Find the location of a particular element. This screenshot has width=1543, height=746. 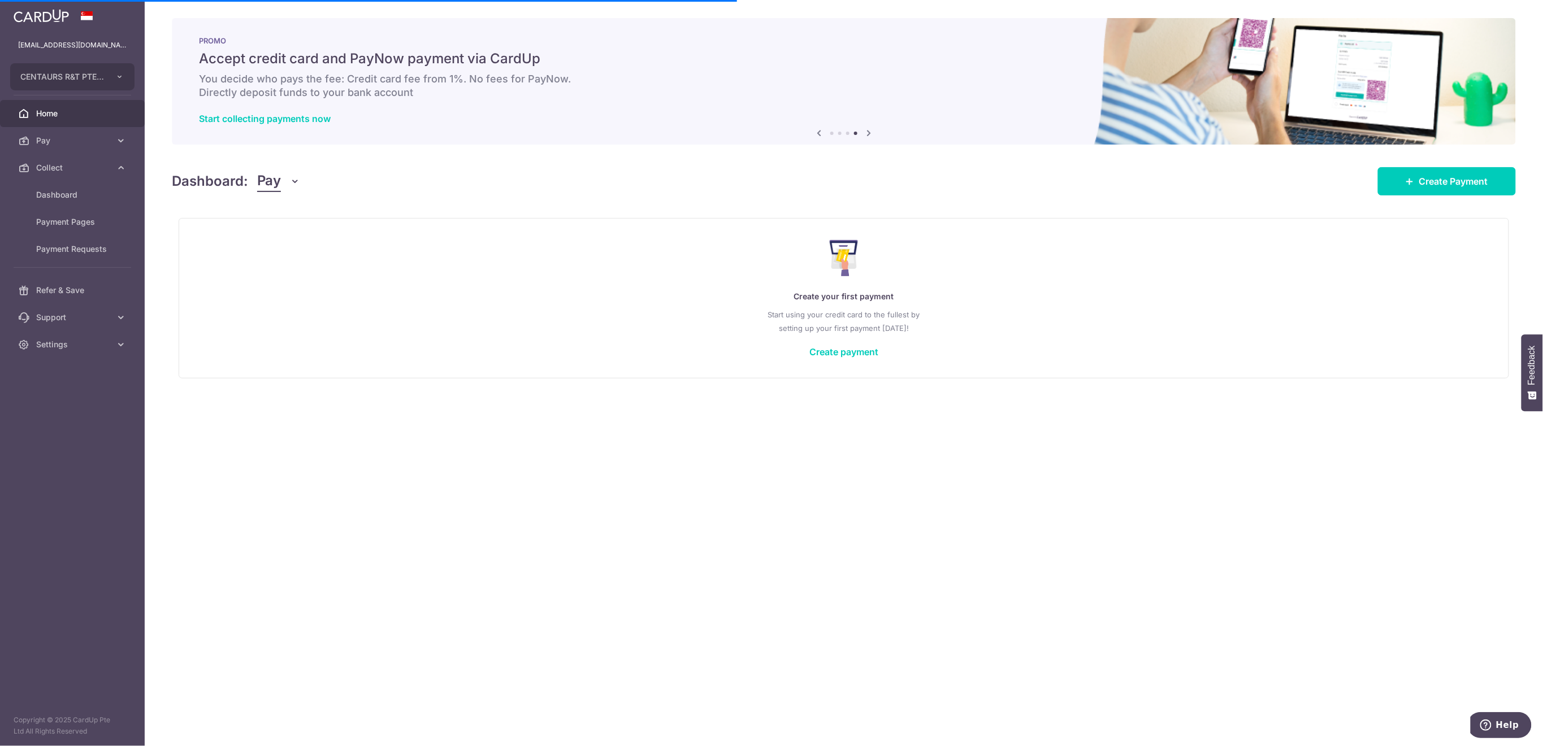

img: Make Payment is located at coordinates (844, 258).